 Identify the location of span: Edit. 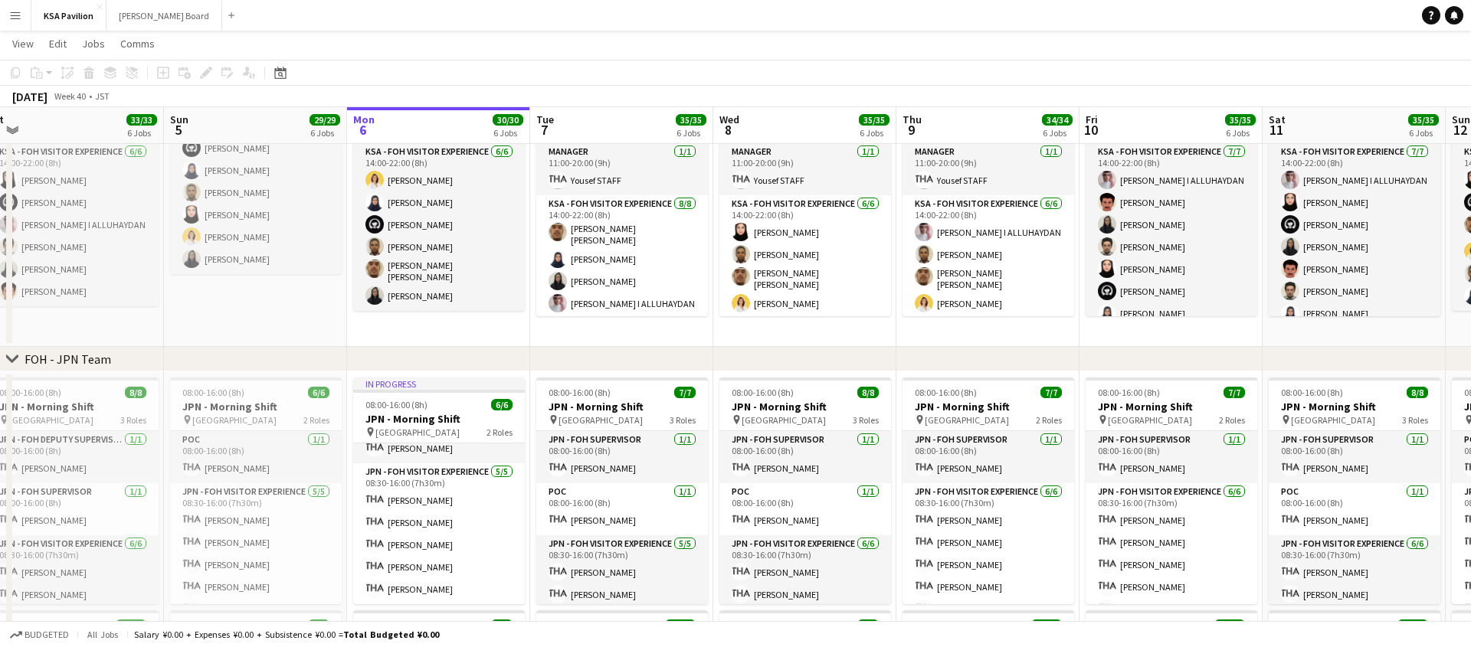
(57, 44).